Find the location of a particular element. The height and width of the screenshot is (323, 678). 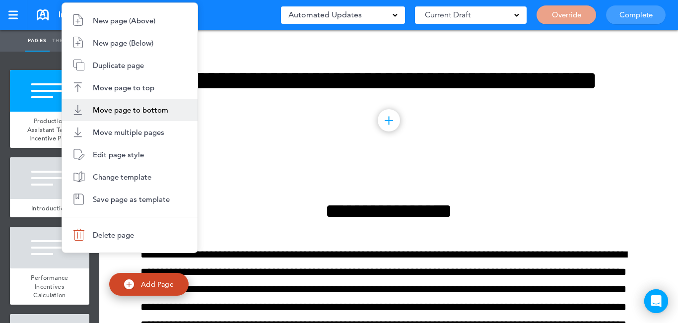

span: Edit page style is located at coordinates (118, 154).